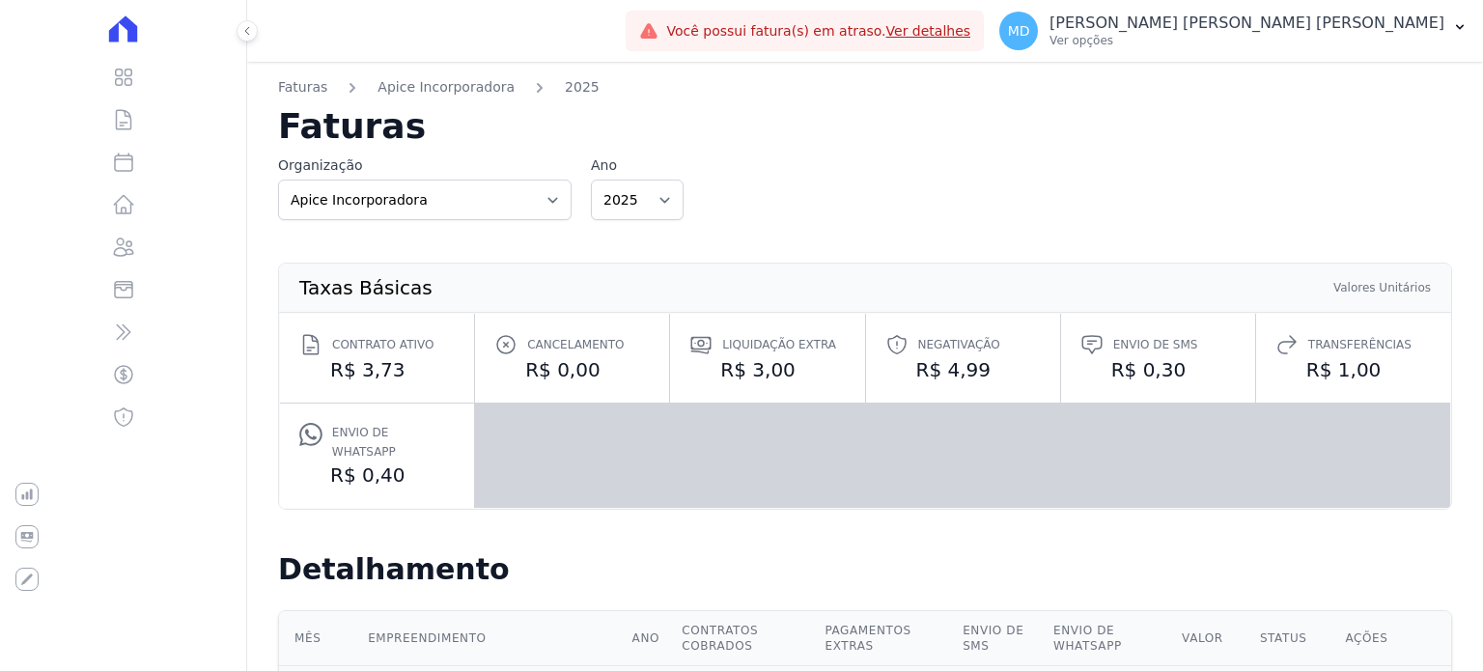  I want to click on label: Organização, so click(425, 165).